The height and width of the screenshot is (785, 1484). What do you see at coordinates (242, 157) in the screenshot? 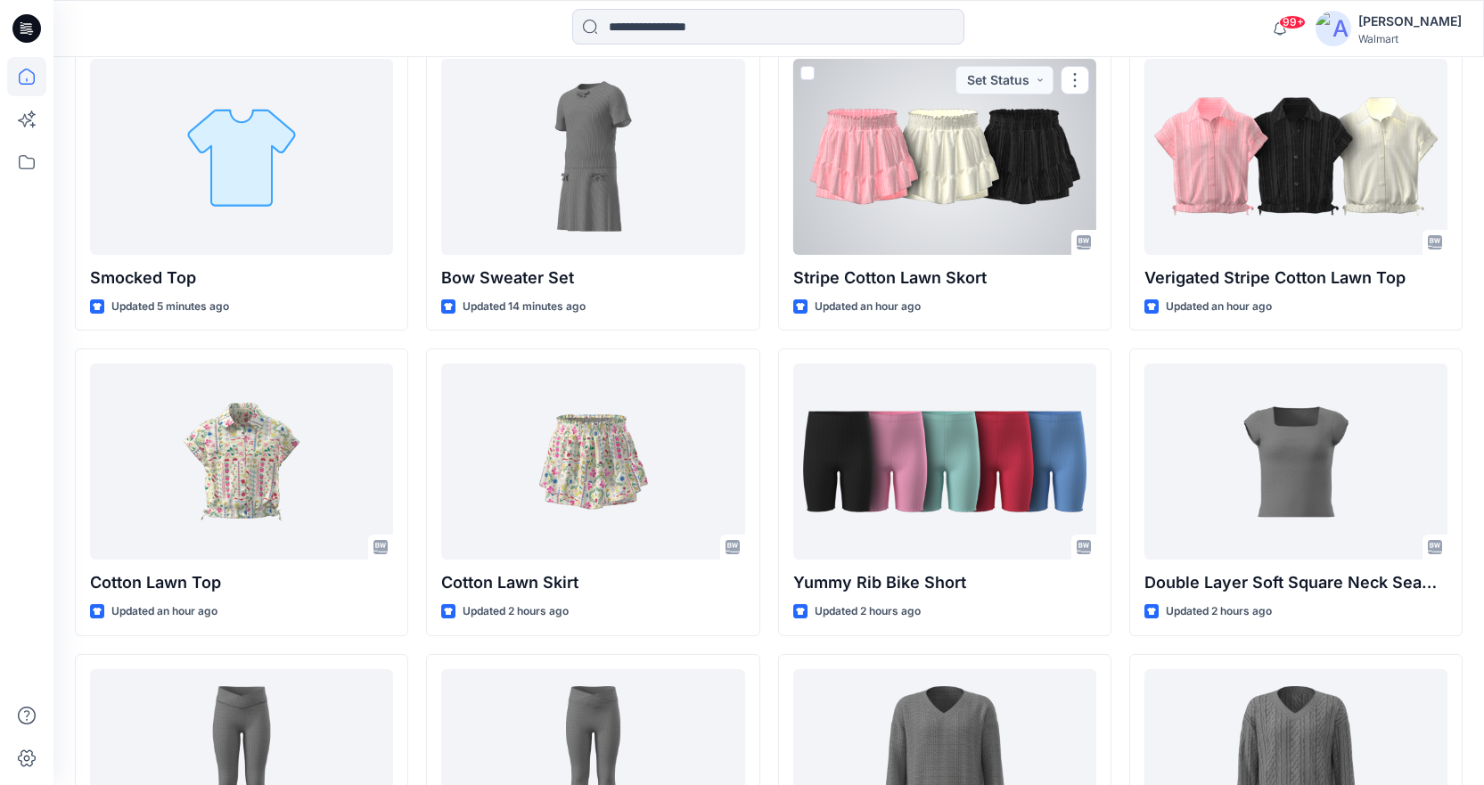
I see `a: Smocked Top` at bounding box center [242, 157].